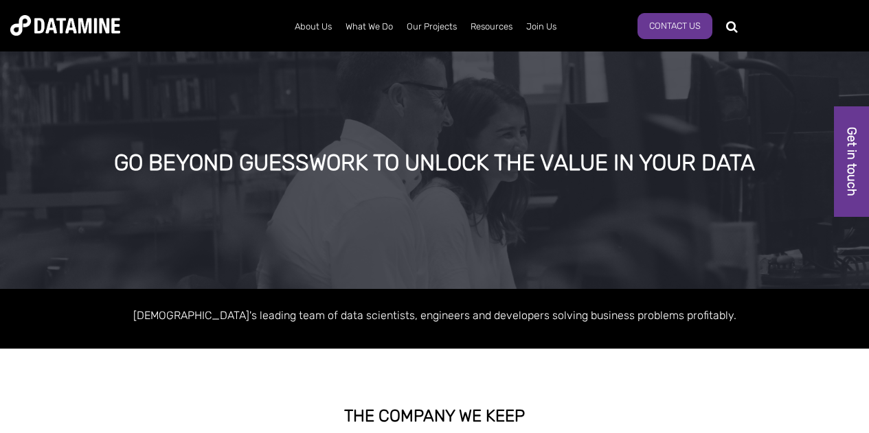 Image resolution: width=869 pixels, height=433 pixels. What do you see at coordinates (434, 416) in the screenshot?
I see `strong: THE COMPANY WE KEEP` at bounding box center [434, 416].